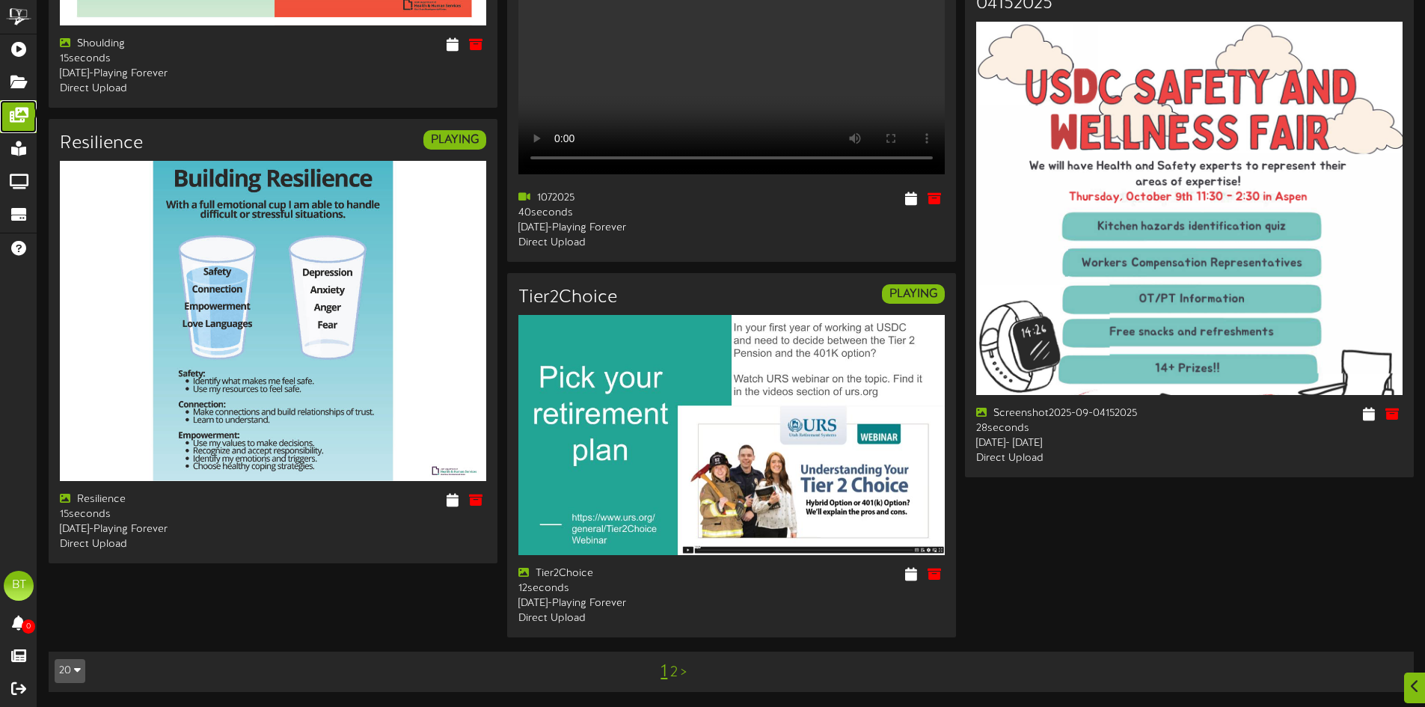  What do you see at coordinates (101, 144) in the screenshot?
I see `h3: Resilience` at bounding box center [101, 144].